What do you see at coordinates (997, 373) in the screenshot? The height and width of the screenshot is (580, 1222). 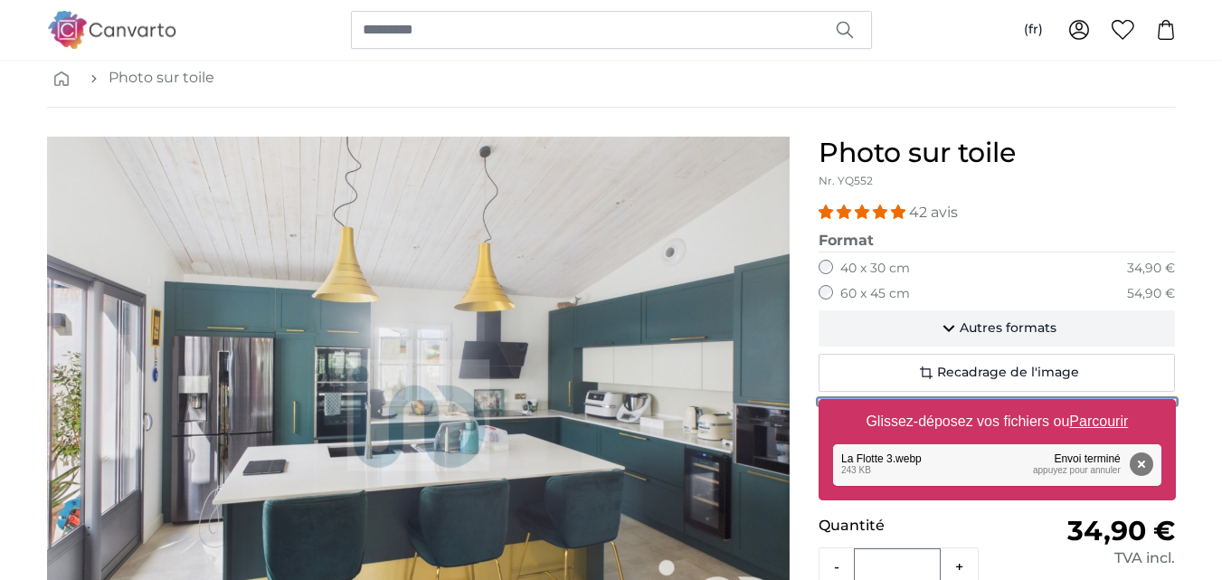 I see `button: Recadrage de l'image` at bounding box center [997, 373].